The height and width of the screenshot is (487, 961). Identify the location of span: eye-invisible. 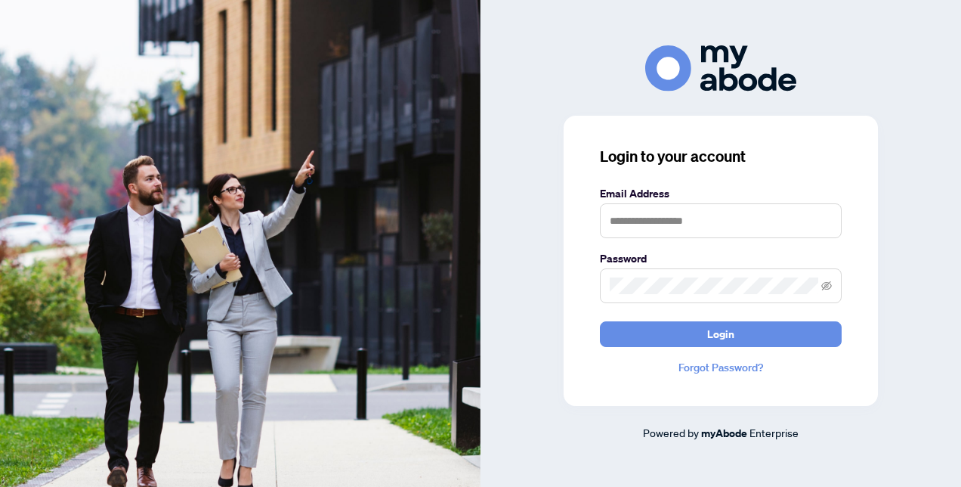
(826, 286).